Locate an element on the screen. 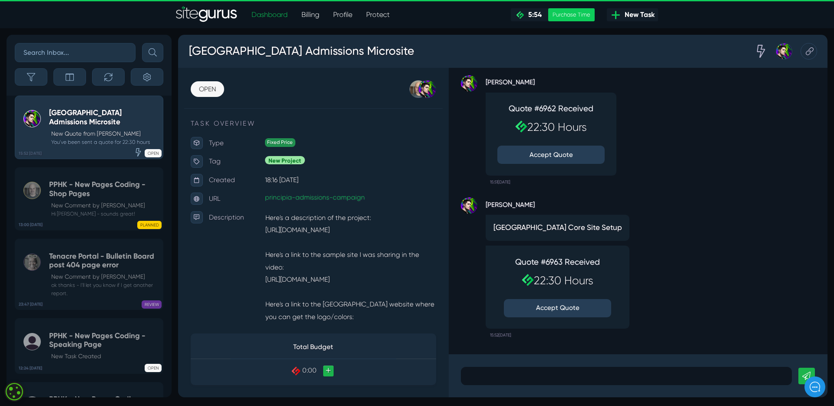 The image size is (834, 406). a: principia-admissions-campaign is located at coordinates (144, 171).